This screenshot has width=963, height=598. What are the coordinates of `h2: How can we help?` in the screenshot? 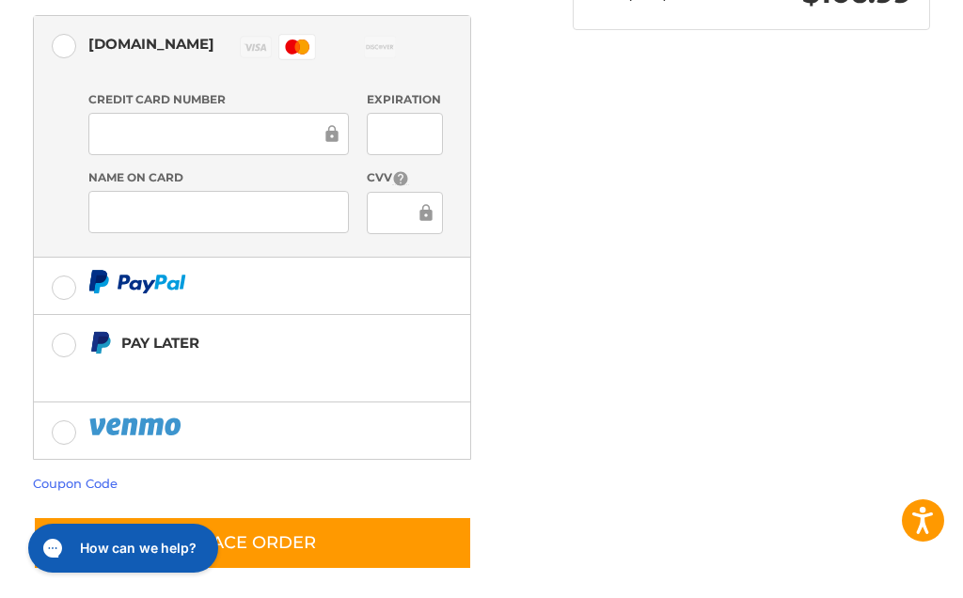 It's located at (119, 31).